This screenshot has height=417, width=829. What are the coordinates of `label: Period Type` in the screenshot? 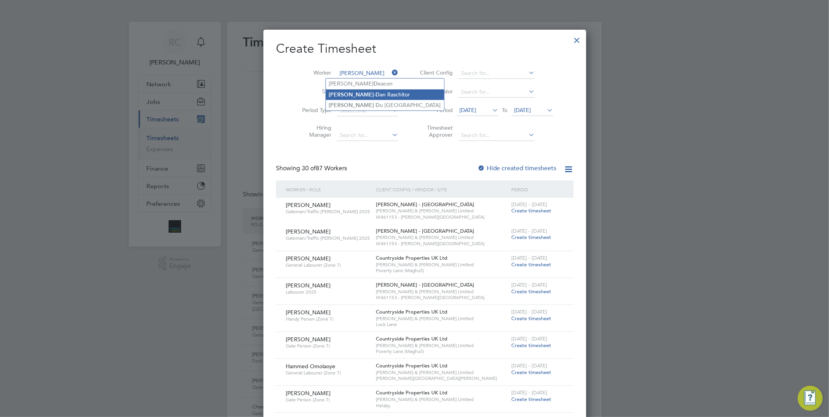 It's located at (314, 110).